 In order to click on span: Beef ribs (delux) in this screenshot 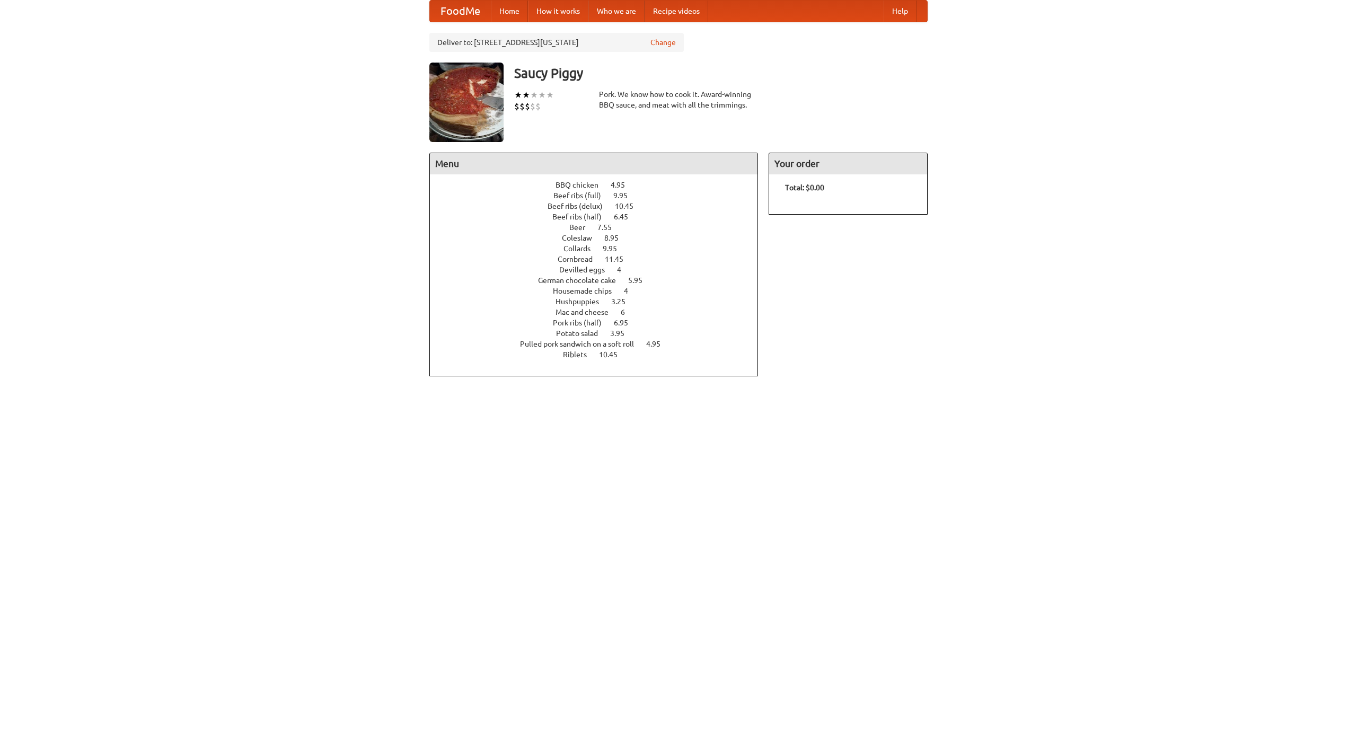, I will do `click(580, 206)`.